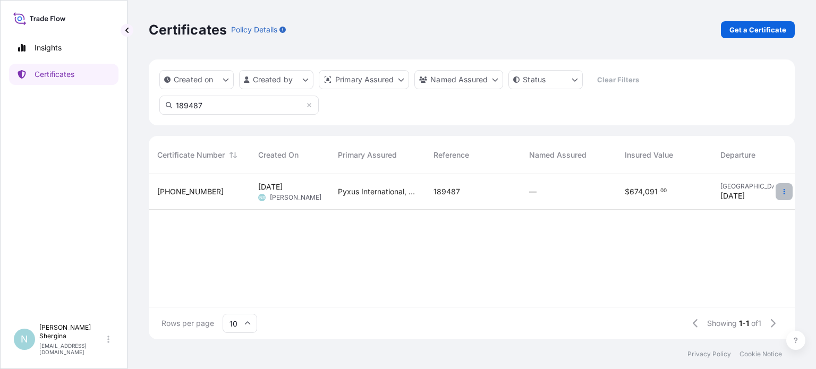 This screenshot has width=816, height=369. What do you see at coordinates (188, 324) in the screenshot?
I see `span: Rows per page` at bounding box center [188, 324].